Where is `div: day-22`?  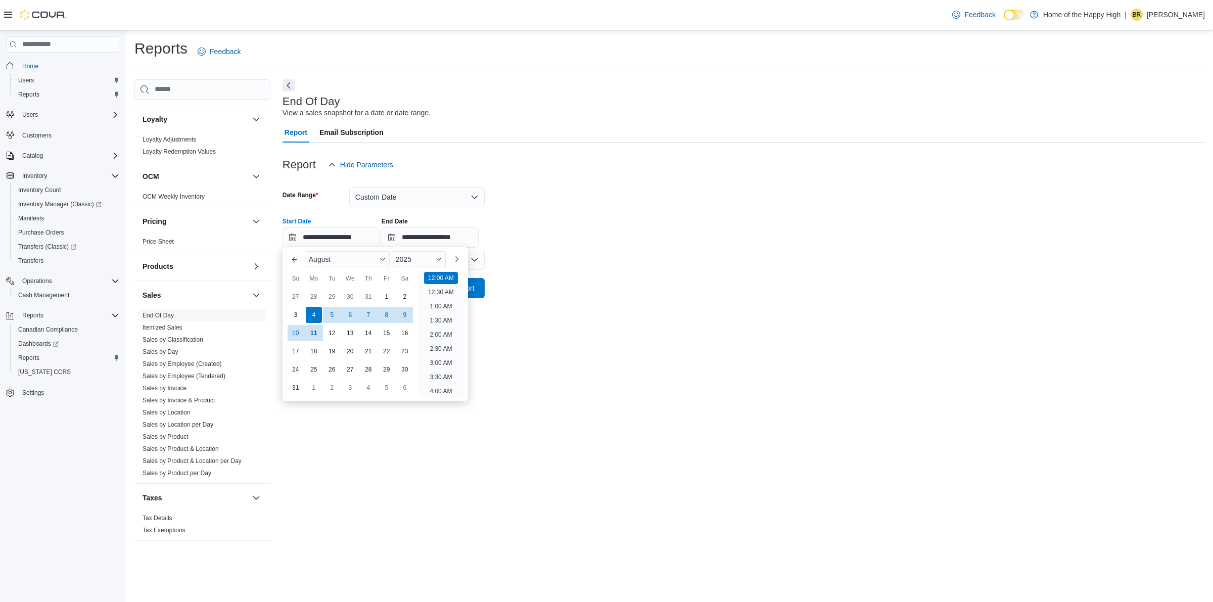 div: day-22 is located at coordinates (387, 351).